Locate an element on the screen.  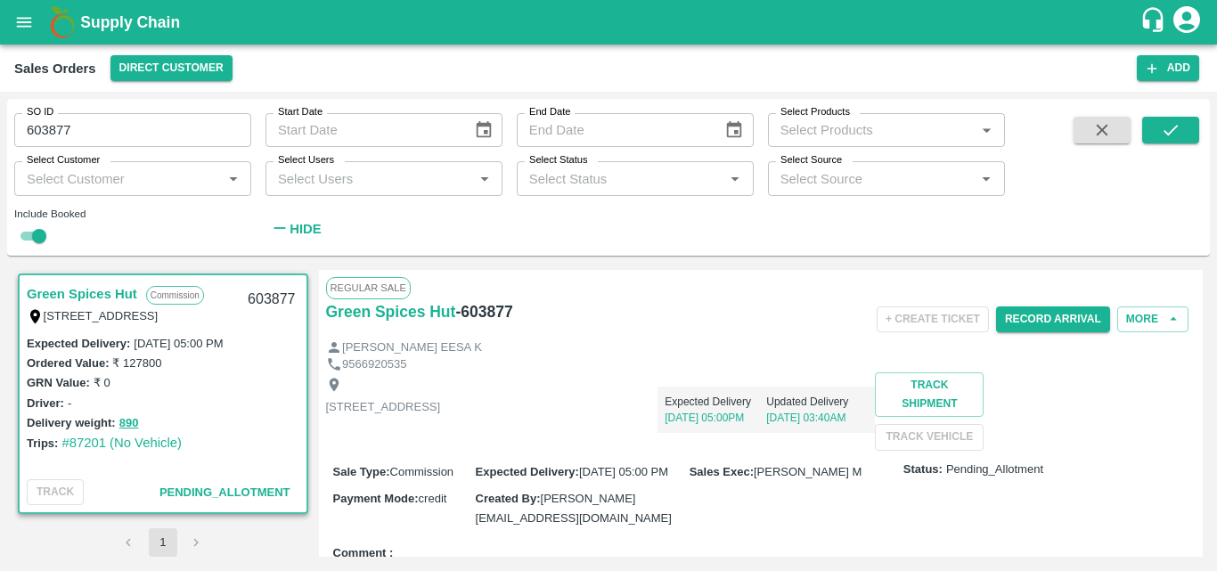
button: Add is located at coordinates (1168, 68).